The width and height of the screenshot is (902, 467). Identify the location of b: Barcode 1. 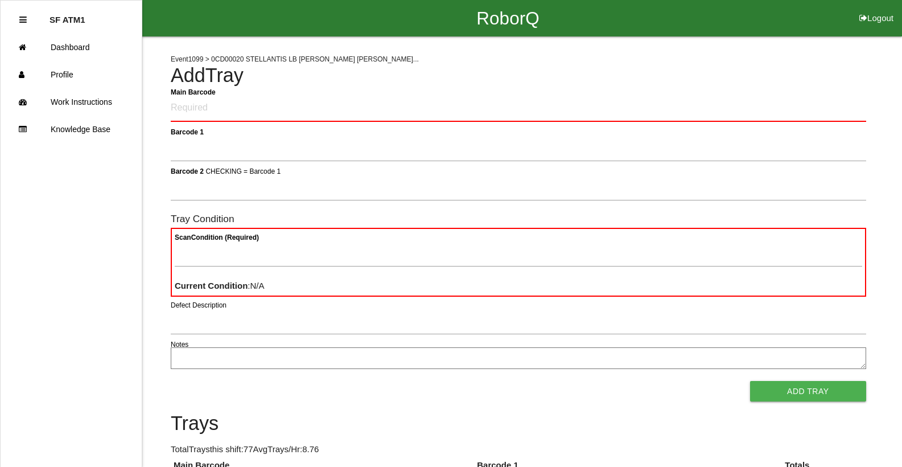
(187, 131).